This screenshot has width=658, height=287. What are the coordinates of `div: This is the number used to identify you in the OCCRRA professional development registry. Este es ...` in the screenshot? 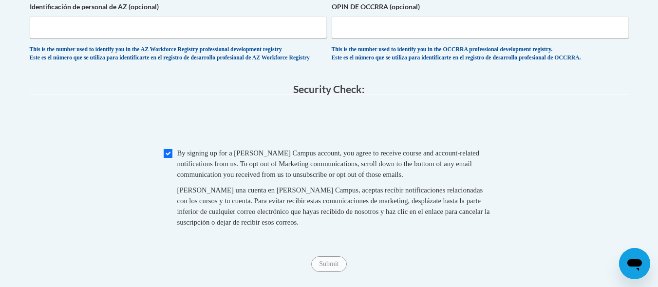 It's located at (480, 54).